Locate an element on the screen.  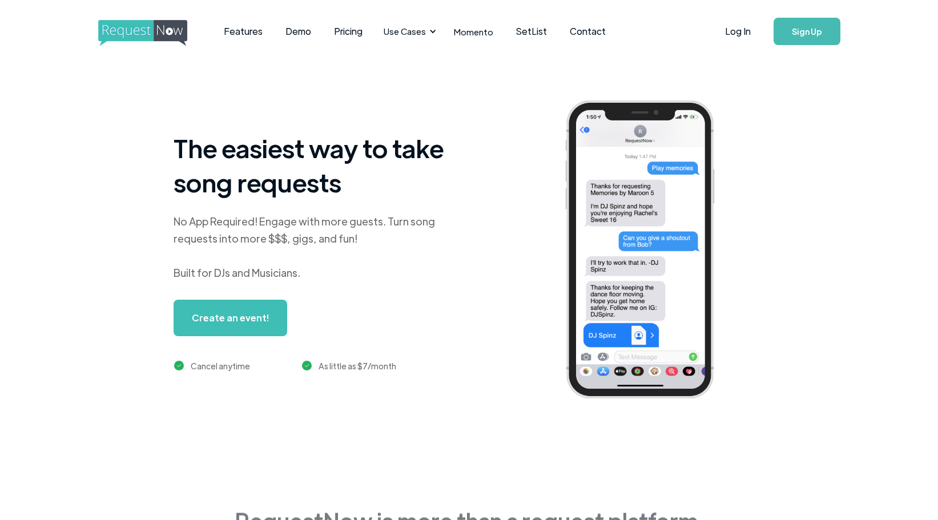
a: Create an event! is located at coordinates (230, 318).